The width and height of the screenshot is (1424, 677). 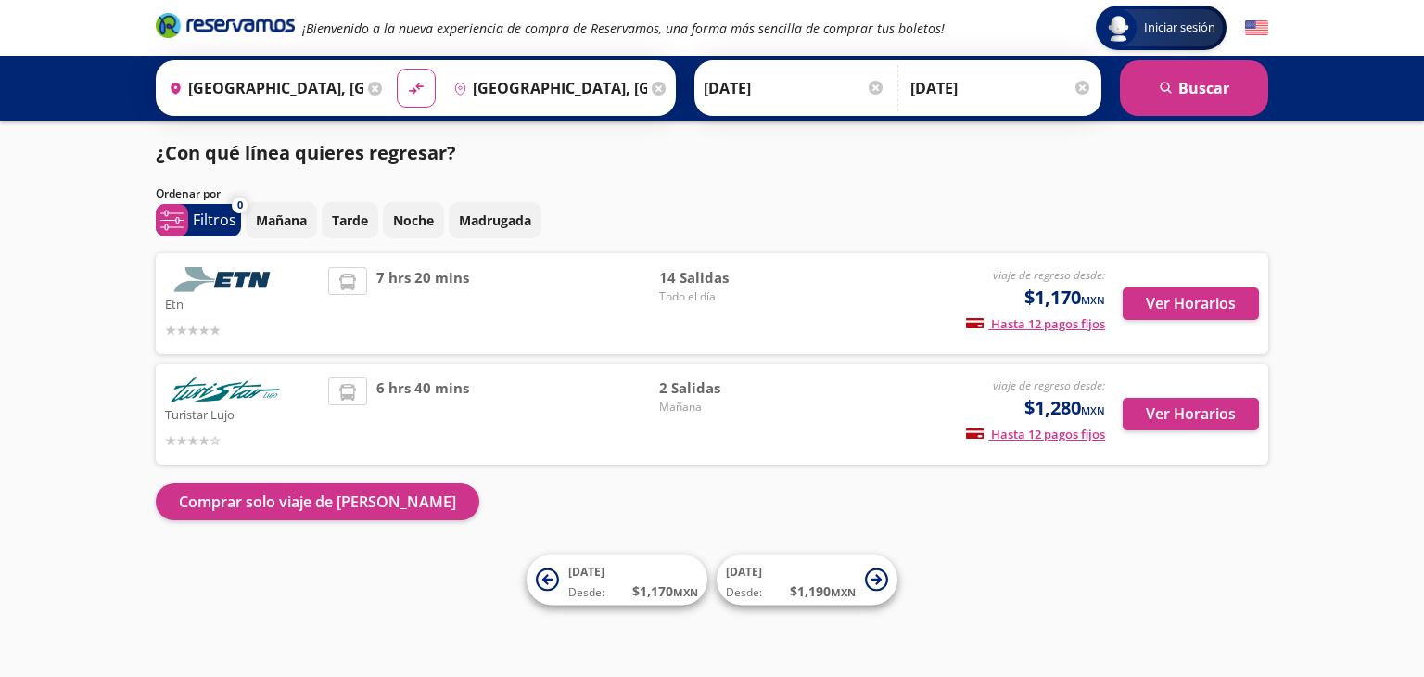 What do you see at coordinates (225, 389) in the screenshot?
I see `img: Turistar Lujo` at bounding box center [225, 389].